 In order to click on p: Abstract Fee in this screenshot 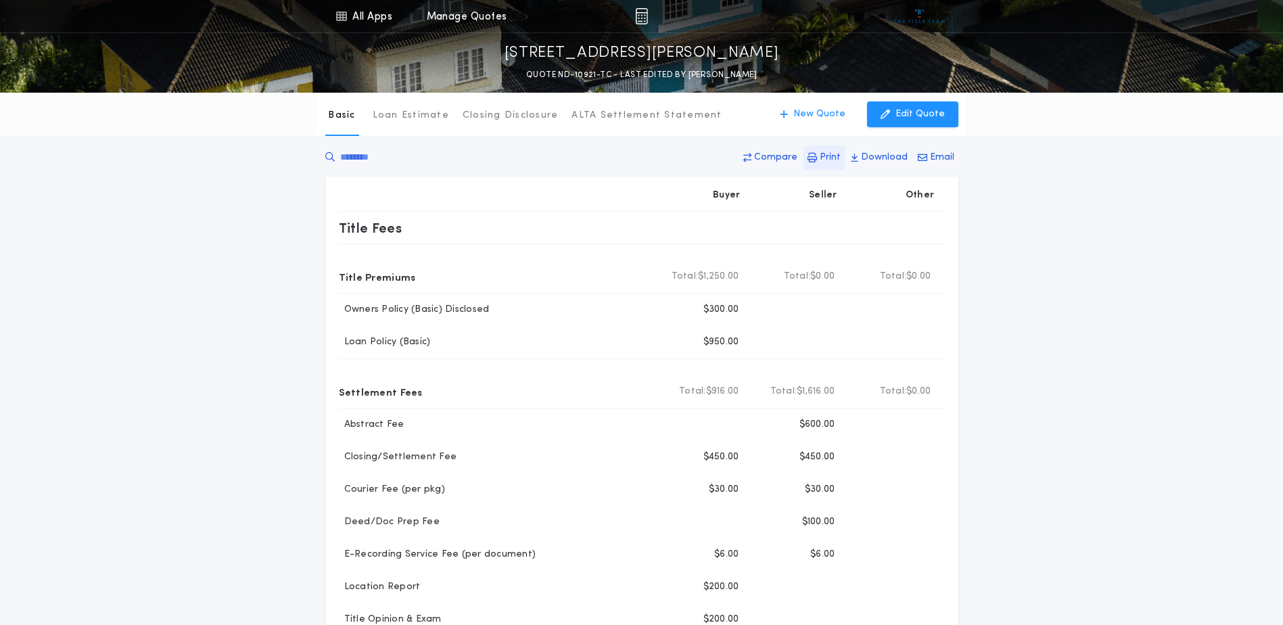, I will do `click(371, 425)`.